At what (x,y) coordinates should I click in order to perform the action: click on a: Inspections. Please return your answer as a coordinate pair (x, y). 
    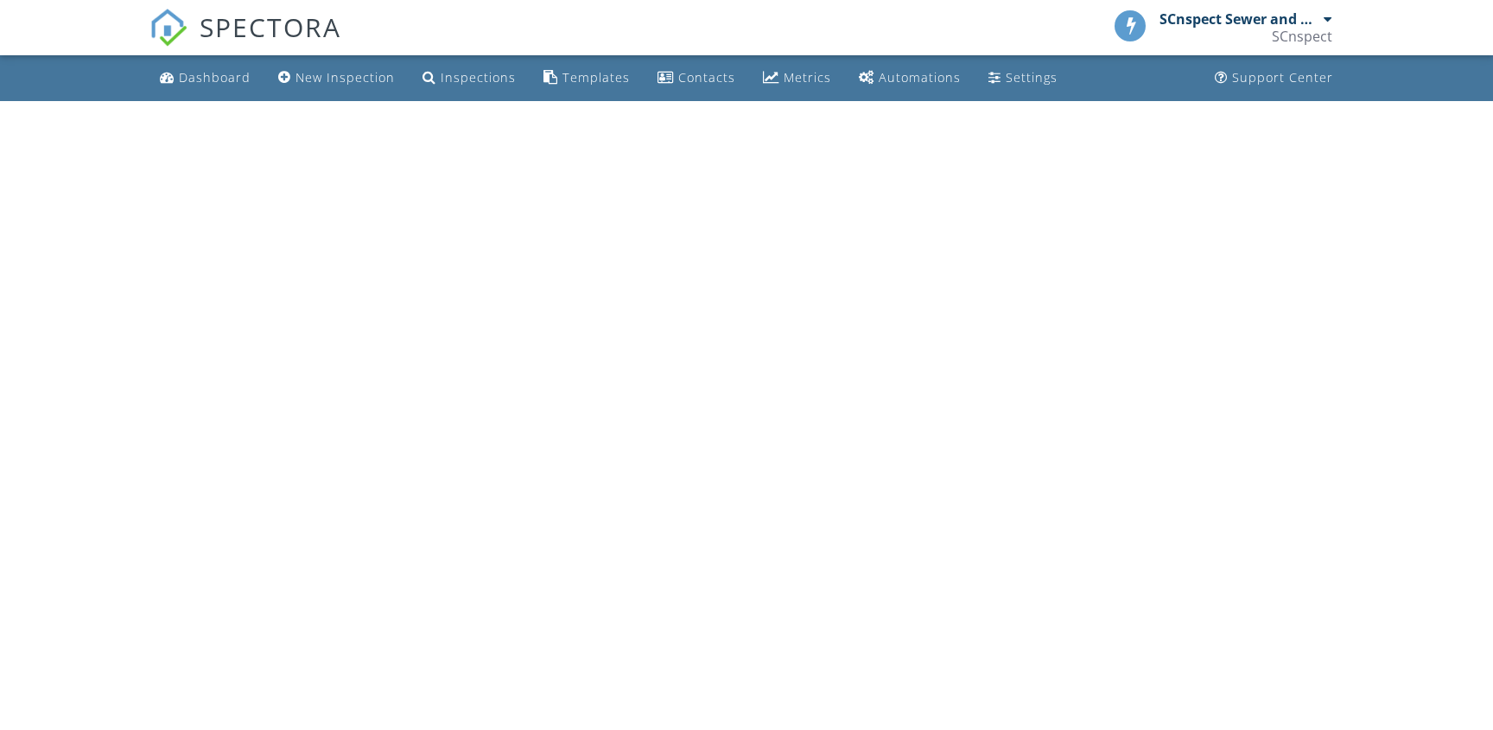
    Looking at the image, I should click on (469, 78).